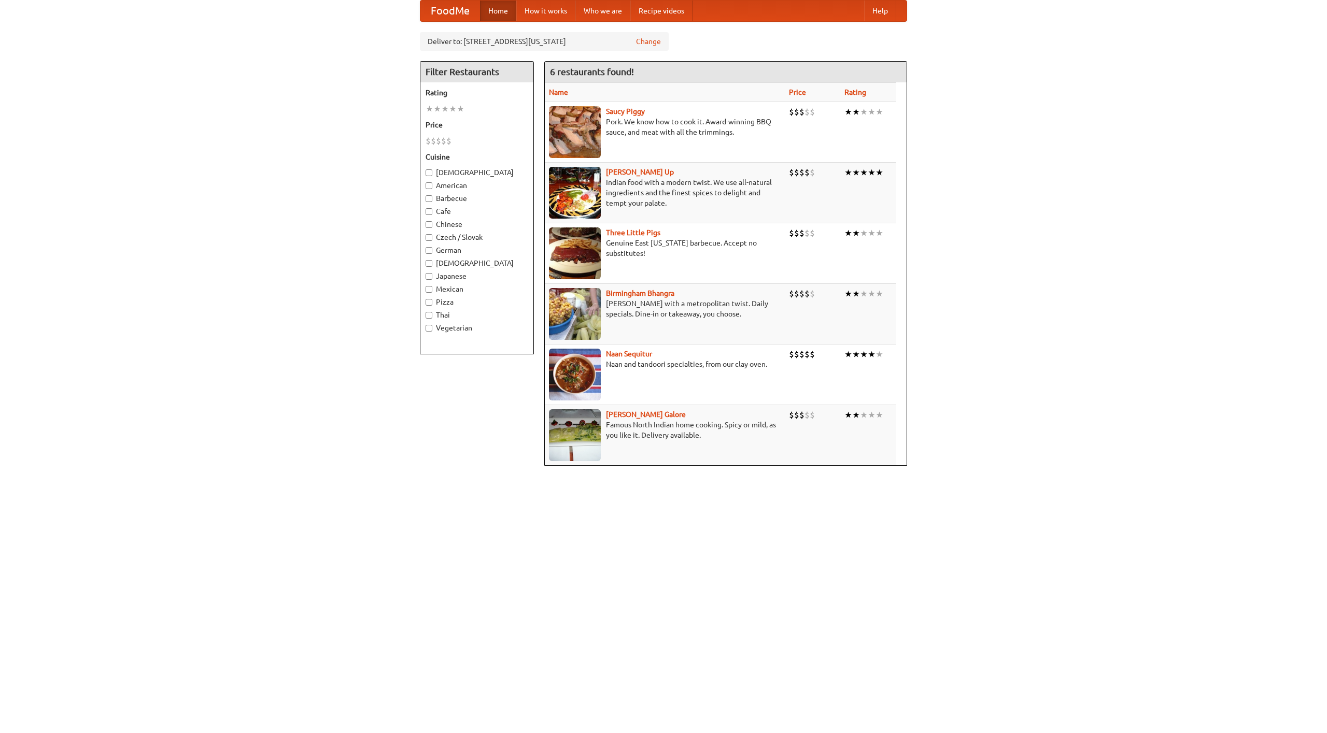 The image size is (1327, 733). Describe the element at coordinates (661, 11) in the screenshot. I see `a: Recipe videos` at that location.